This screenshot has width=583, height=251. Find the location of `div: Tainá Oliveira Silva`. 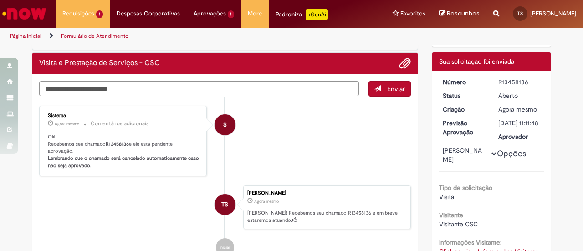

div: Tainá Oliveira Silva is located at coordinates (225, 205).